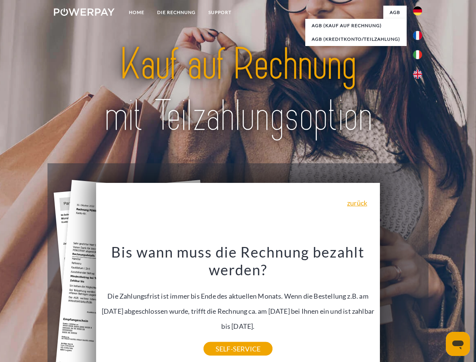 This screenshot has width=476, height=362. I want to click on a: zurück, so click(357, 203).